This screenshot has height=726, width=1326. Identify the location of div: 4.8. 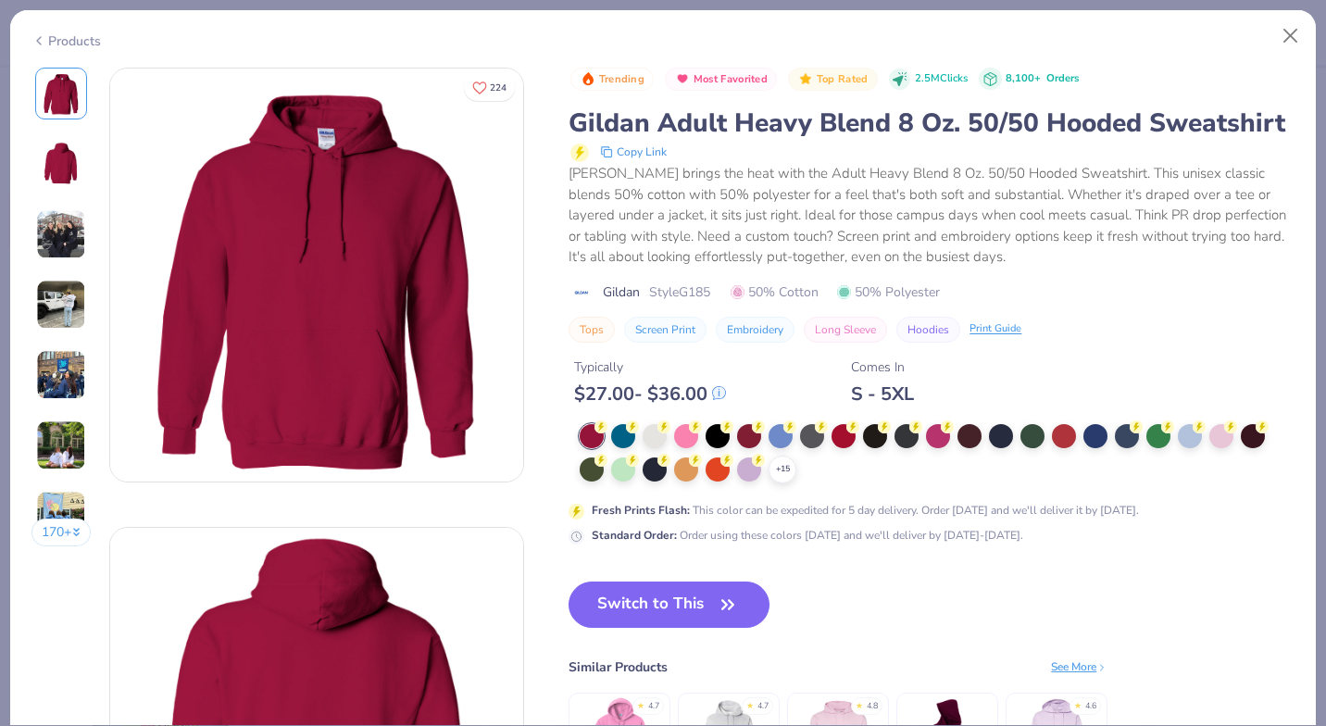
(872, 706).